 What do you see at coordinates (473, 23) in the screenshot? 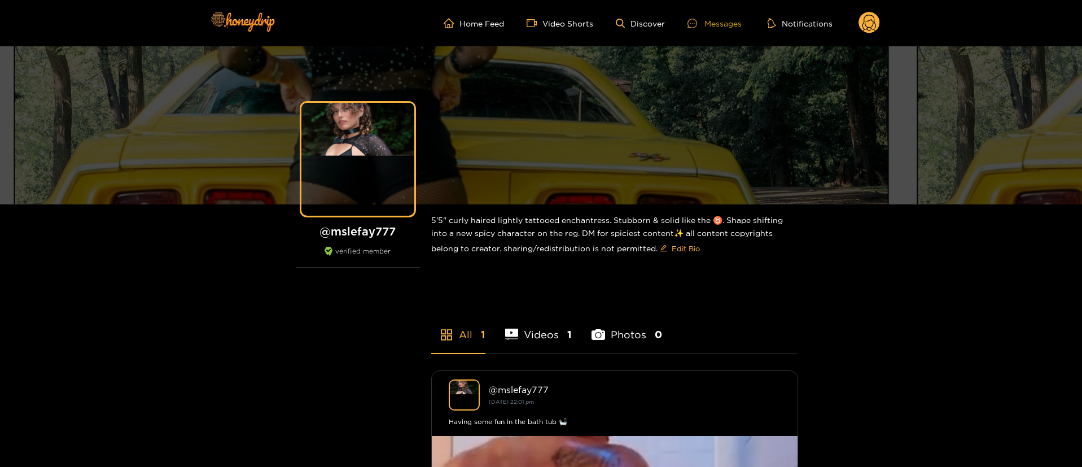
I see `a: Home Feed` at bounding box center [473, 23].